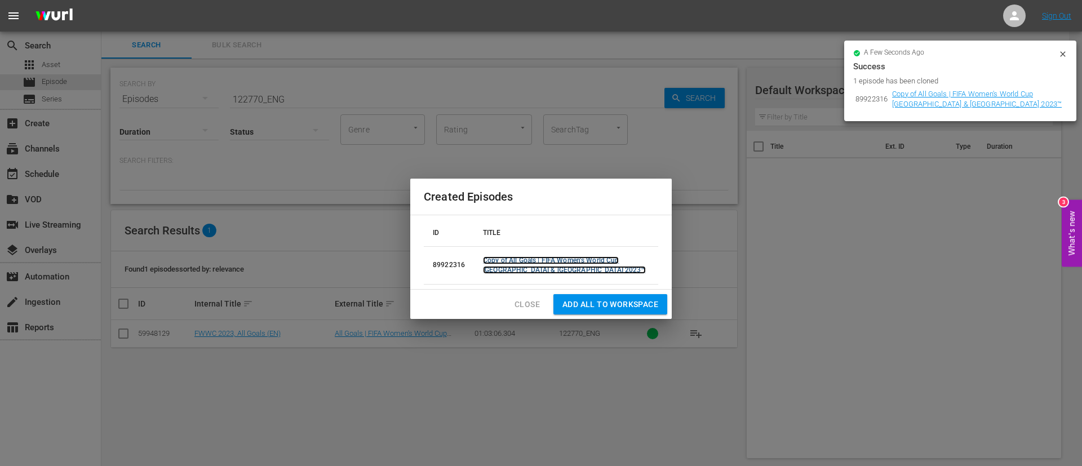 This screenshot has width=1082, height=466. I want to click on a: Sign Out, so click(1057, 16).